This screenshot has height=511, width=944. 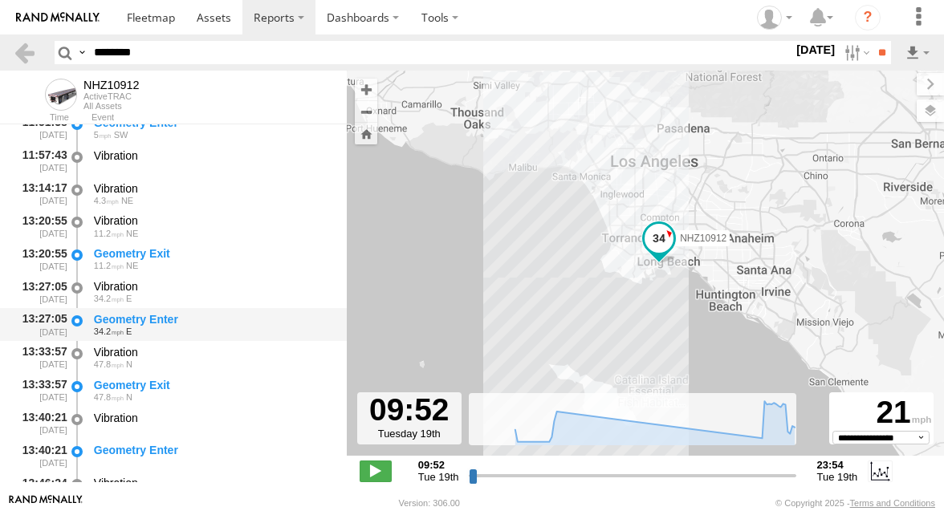 I want to click on strong: 09:52, so click(x=438, y=465).